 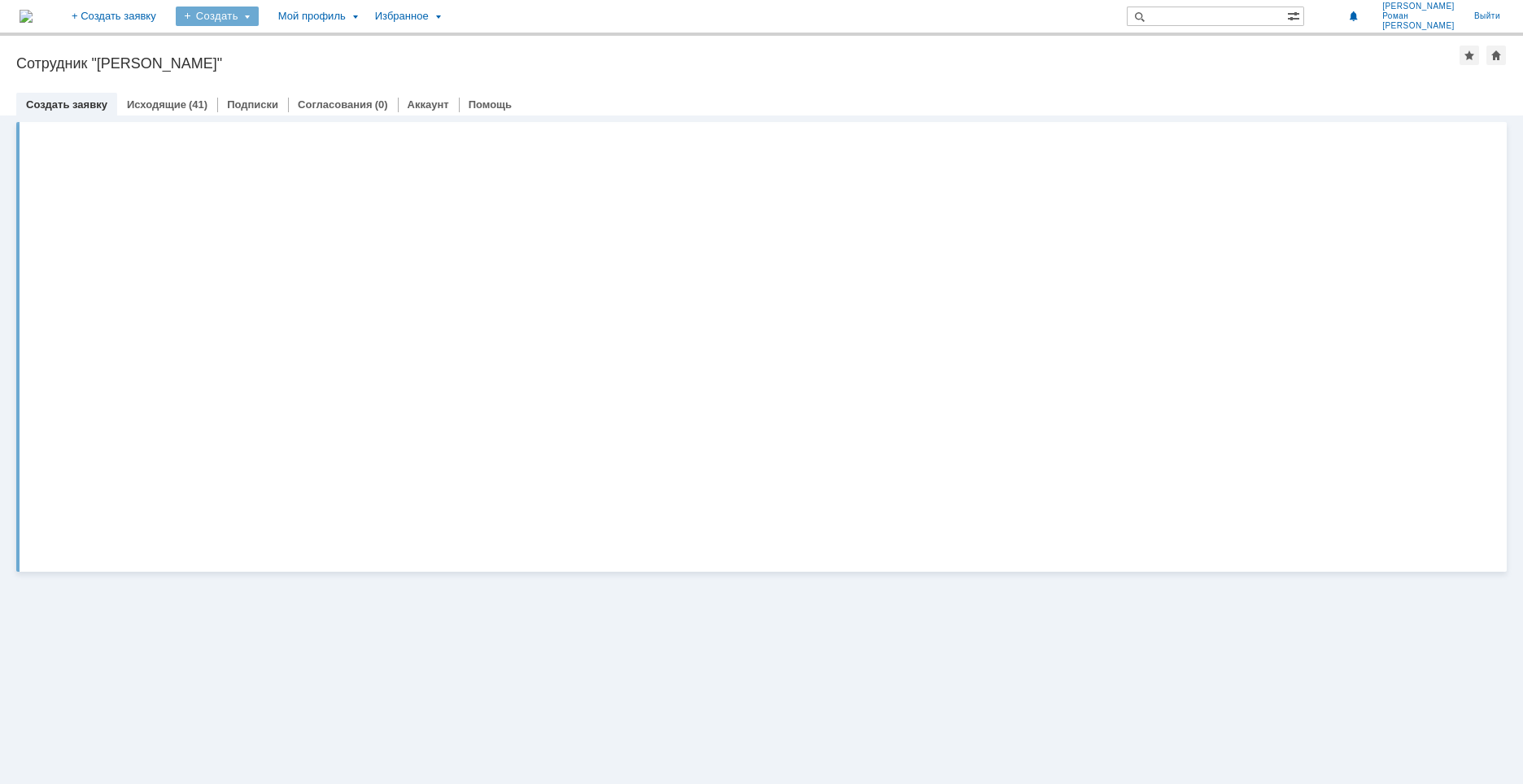 I want to click on a: Исходящие, so click(x=157, y=104).